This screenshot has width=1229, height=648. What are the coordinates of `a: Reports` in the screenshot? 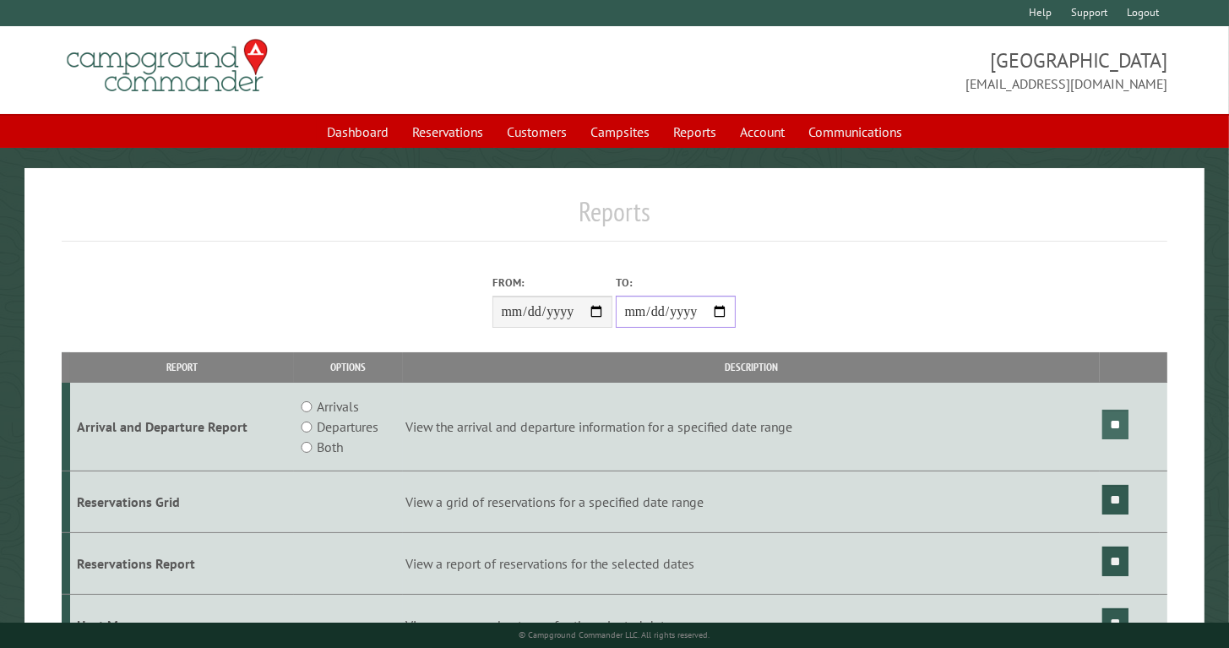 It's located at (694, 132).